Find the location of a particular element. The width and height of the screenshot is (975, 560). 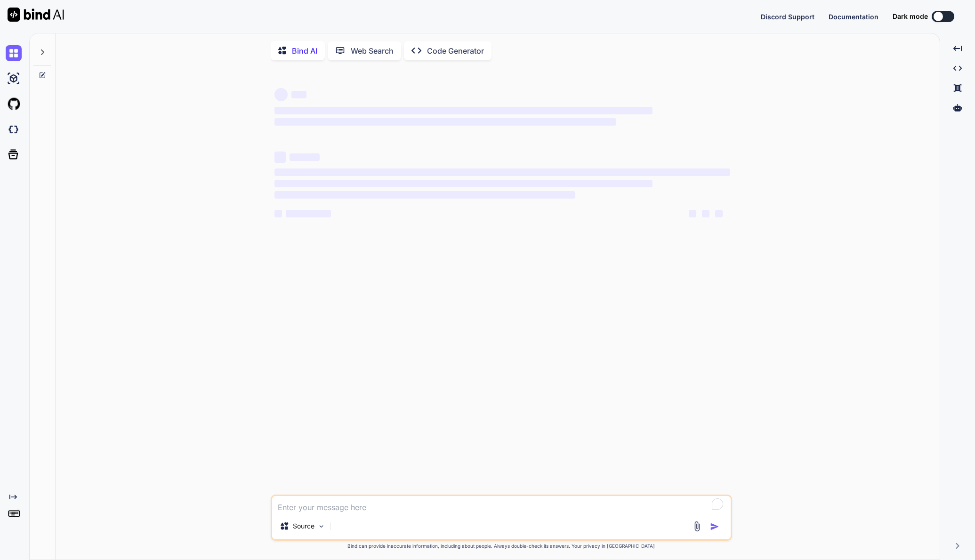

img: attachment is located at coordinates (697, 526).